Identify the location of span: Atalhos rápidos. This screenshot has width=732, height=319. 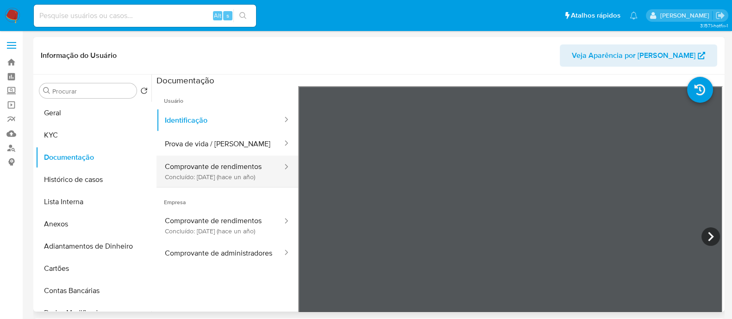
(595, 15).